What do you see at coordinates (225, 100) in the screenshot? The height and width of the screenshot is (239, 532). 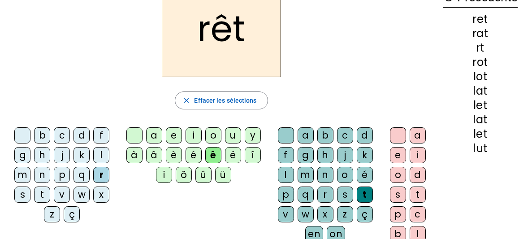 I see `span: Effacer les sélections` at bounding box center [225, 100].